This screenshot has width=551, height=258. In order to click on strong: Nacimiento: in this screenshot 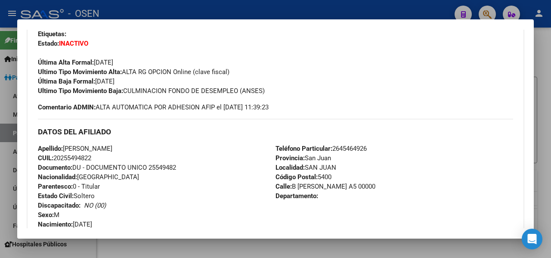, I will do `click(55, 224)`.